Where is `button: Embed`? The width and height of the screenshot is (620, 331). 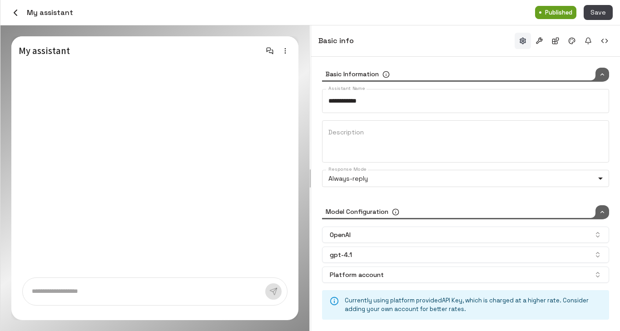
button: Embed is located at coordinates (604, 41).